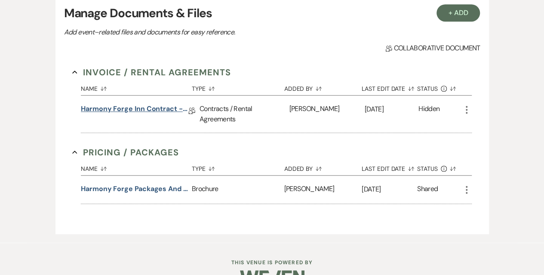  Describe the element at coordinates (272, 13) in the screenshot. I see `h3: Manage Documents & Files` at that location.